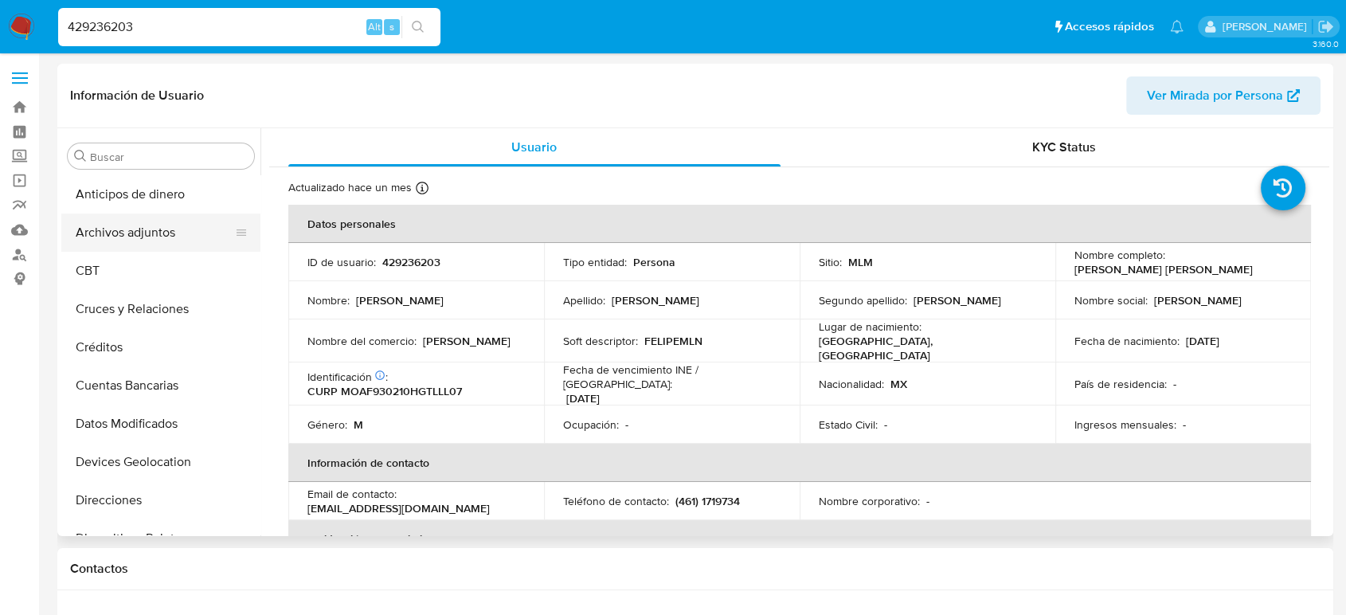 The height and width of the screenshot is (615, 1346). I want to click on span: KYC Status, so click(1064, 147).